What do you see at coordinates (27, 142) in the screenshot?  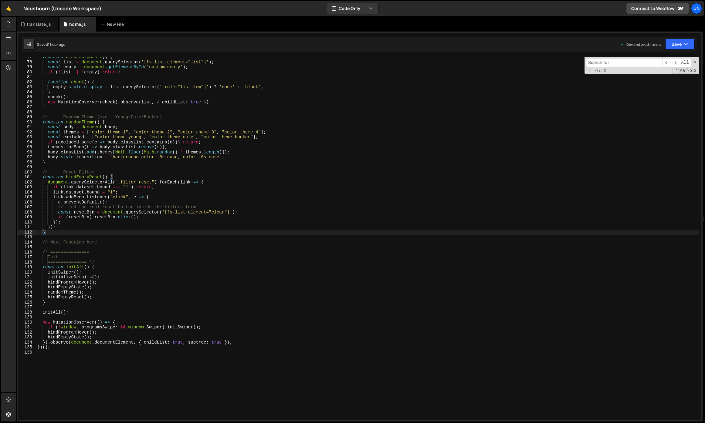 I see `div: 94` at bounding box center [27, 142].